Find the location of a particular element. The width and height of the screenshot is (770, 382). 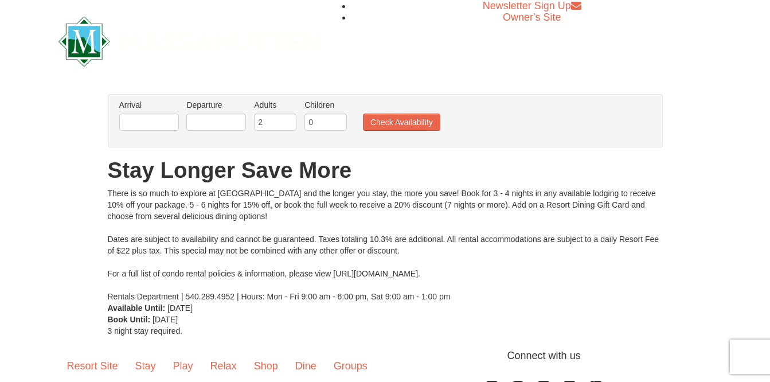

label: Arrival is located at coordinates (149, 105).